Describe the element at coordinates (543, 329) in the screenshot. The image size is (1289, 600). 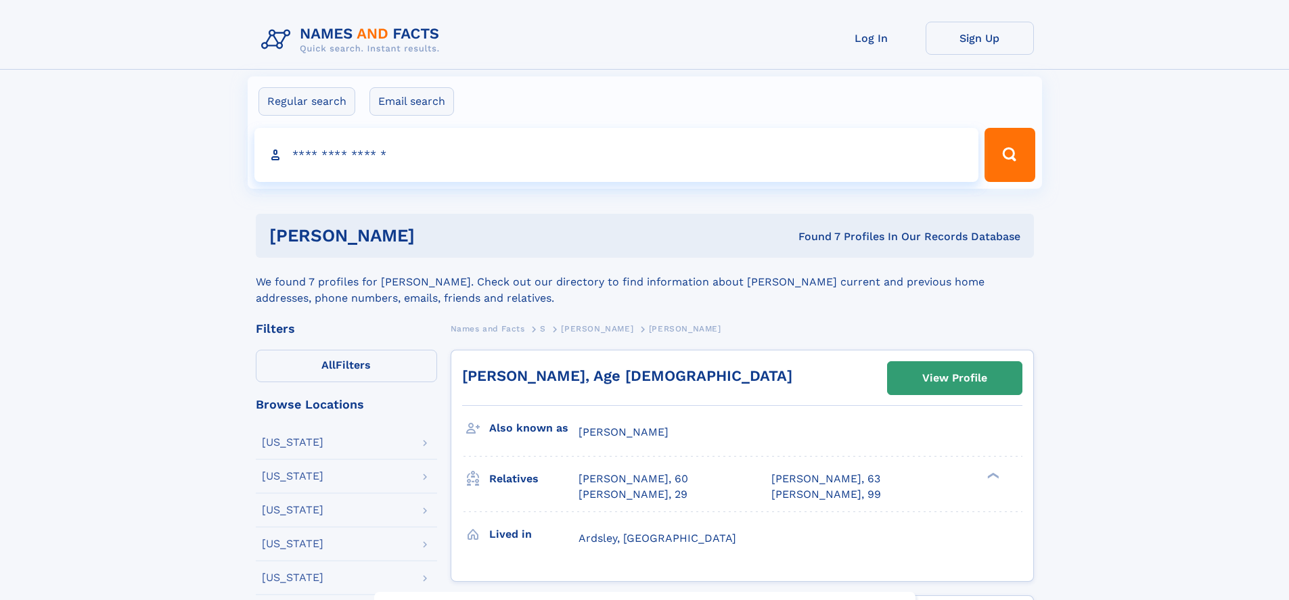
I see `span: S` at that location.